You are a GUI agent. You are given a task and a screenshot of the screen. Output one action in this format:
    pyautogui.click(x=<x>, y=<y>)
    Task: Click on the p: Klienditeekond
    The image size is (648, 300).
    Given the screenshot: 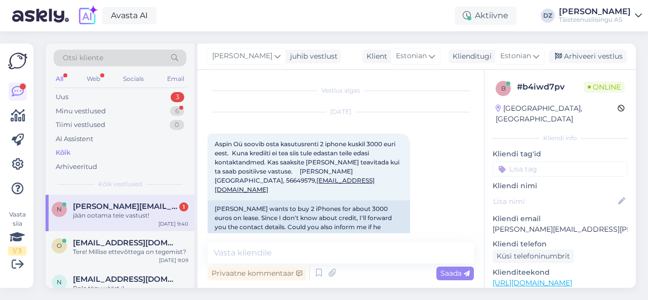 What is the action you would take?
    pyautogui.click(x=560, y=273)
    